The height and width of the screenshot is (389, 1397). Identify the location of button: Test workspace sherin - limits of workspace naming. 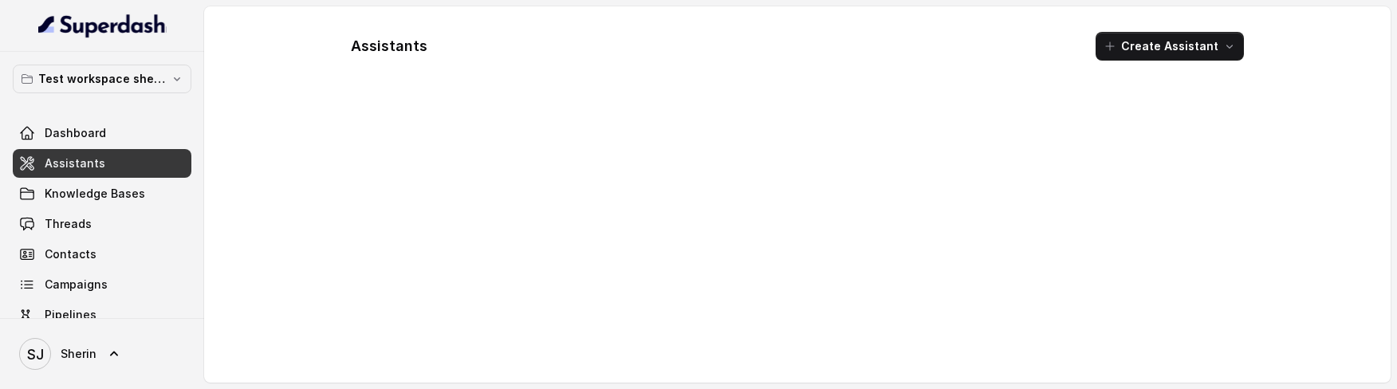
(102, 79).